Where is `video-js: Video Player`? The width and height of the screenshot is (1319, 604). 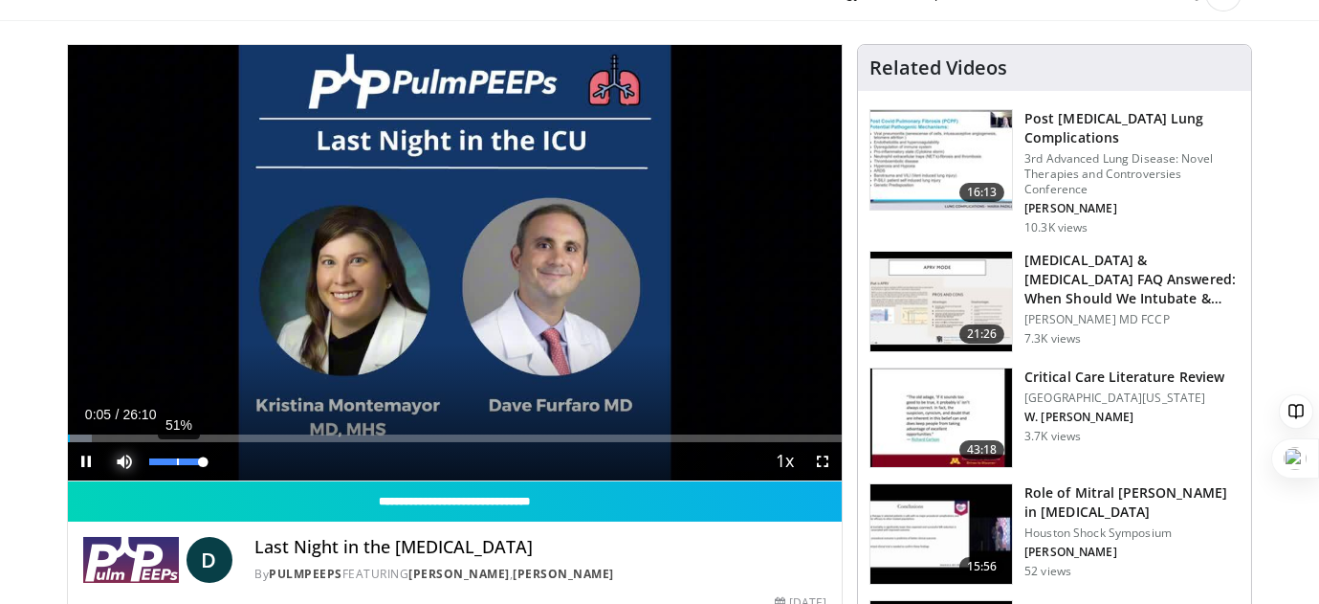
video-js: Video Player is located at coordinates (455, 263).